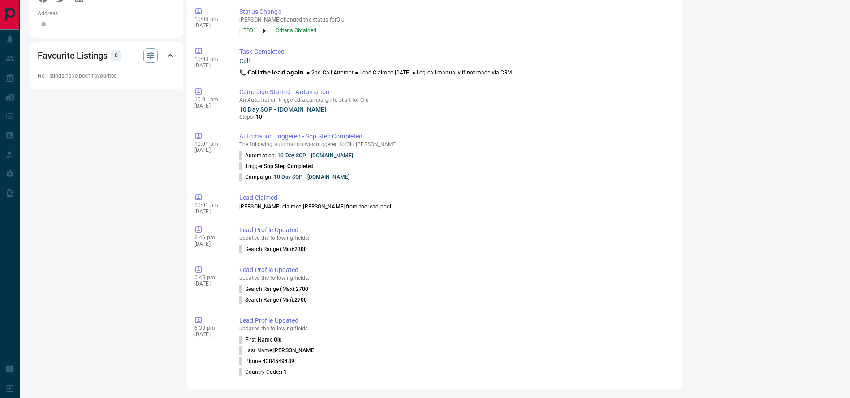 The width and height of the screenshot is (850, 398). I want to click on h2: Favourite Listings, so click(73, 56).